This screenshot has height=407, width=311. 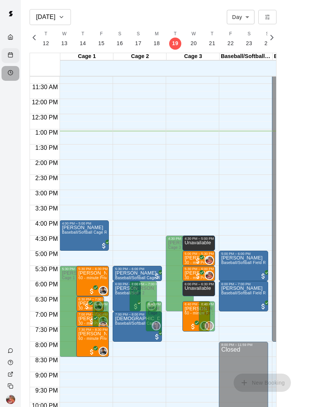 I want to click on span: 5:00 PM, so click(x=47, y=254).